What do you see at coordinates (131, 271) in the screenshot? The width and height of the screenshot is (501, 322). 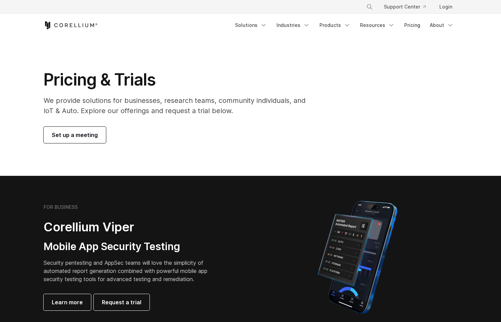 I see `p: Security pentesting and AppSec teams will love the simplicity of automated report generation comb...` at bounding box center [131, 271].